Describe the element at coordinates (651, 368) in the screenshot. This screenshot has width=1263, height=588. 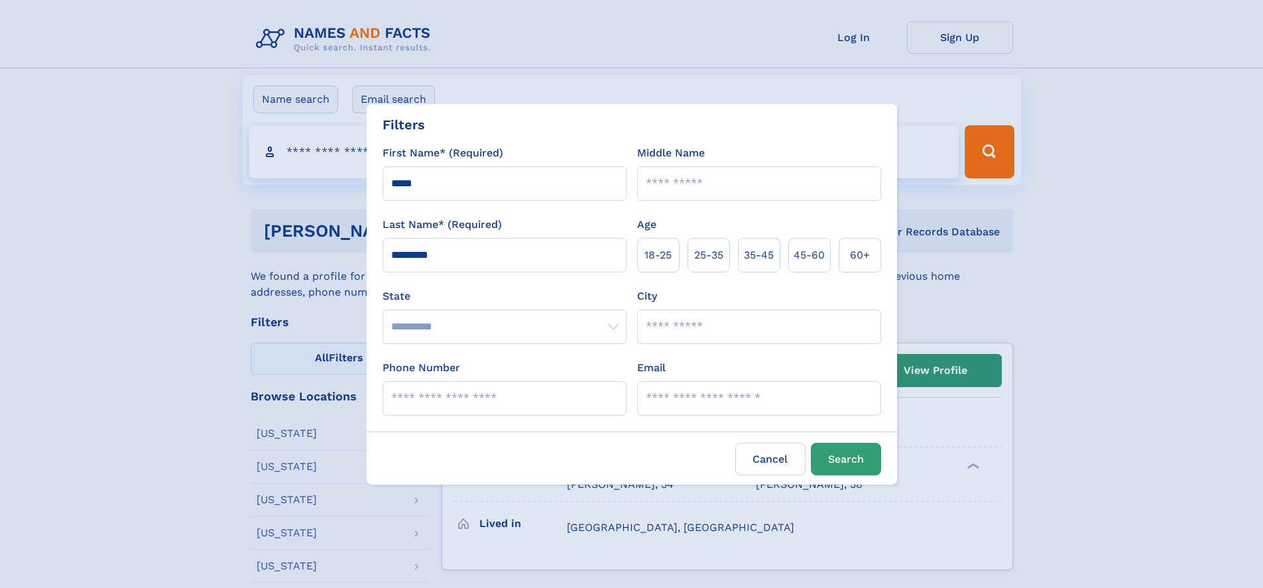
I see `label: Email` at that location.